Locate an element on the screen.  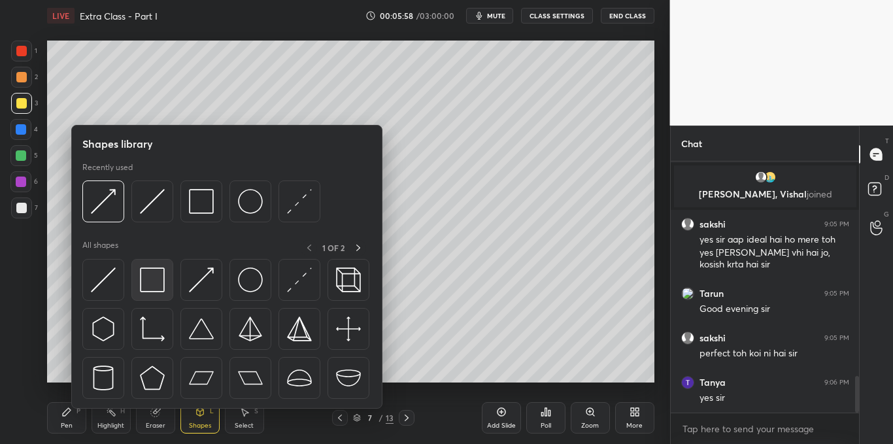
div: 3 is located at coordinates (24, 103).